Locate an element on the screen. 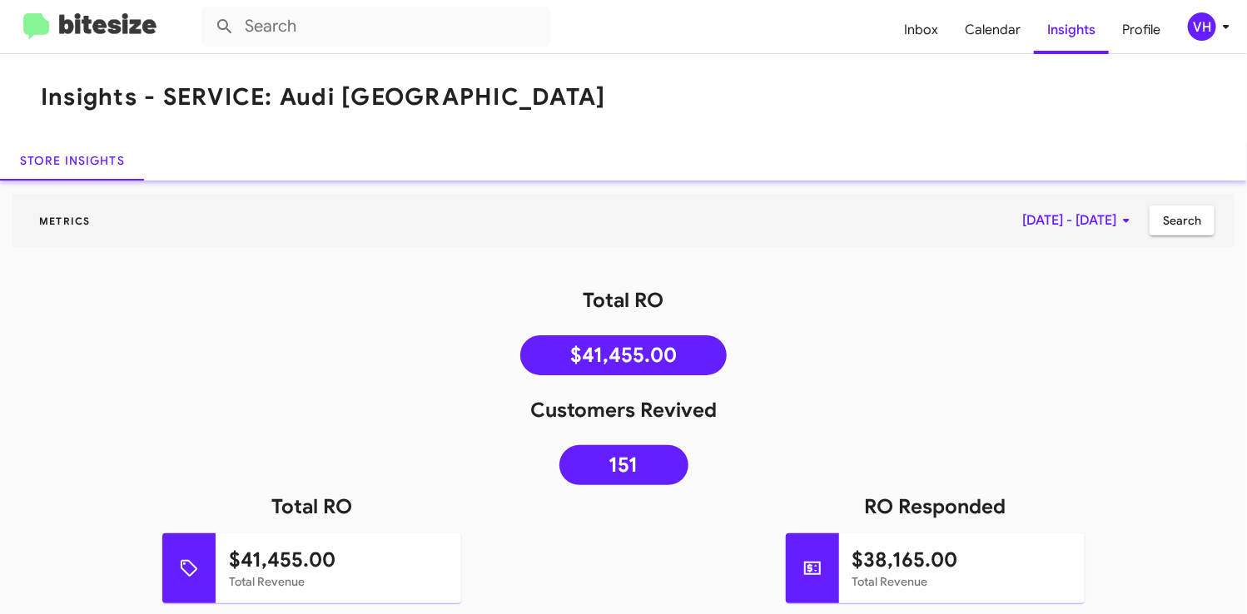 This screenshot has height=614, width=1247. span: Inbox is located at coordinates (921, 30).